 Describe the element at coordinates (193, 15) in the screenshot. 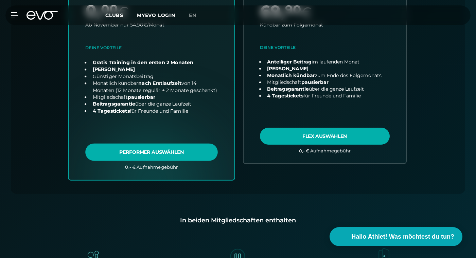

I see `span: en` at that location.